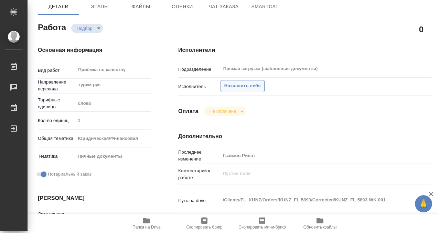 Image resolution: width=439 pixels, height=233 pixels. I want to click on button: Подбор, so click(85, 28).